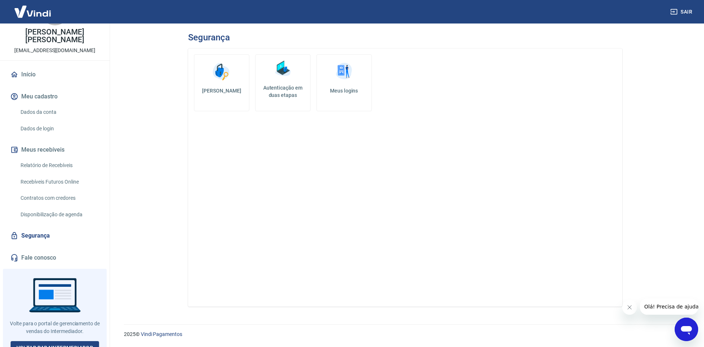  Describe the element at coordinates (55, 96) in the screenshot. I see `button: Meu cadastro` at that location.